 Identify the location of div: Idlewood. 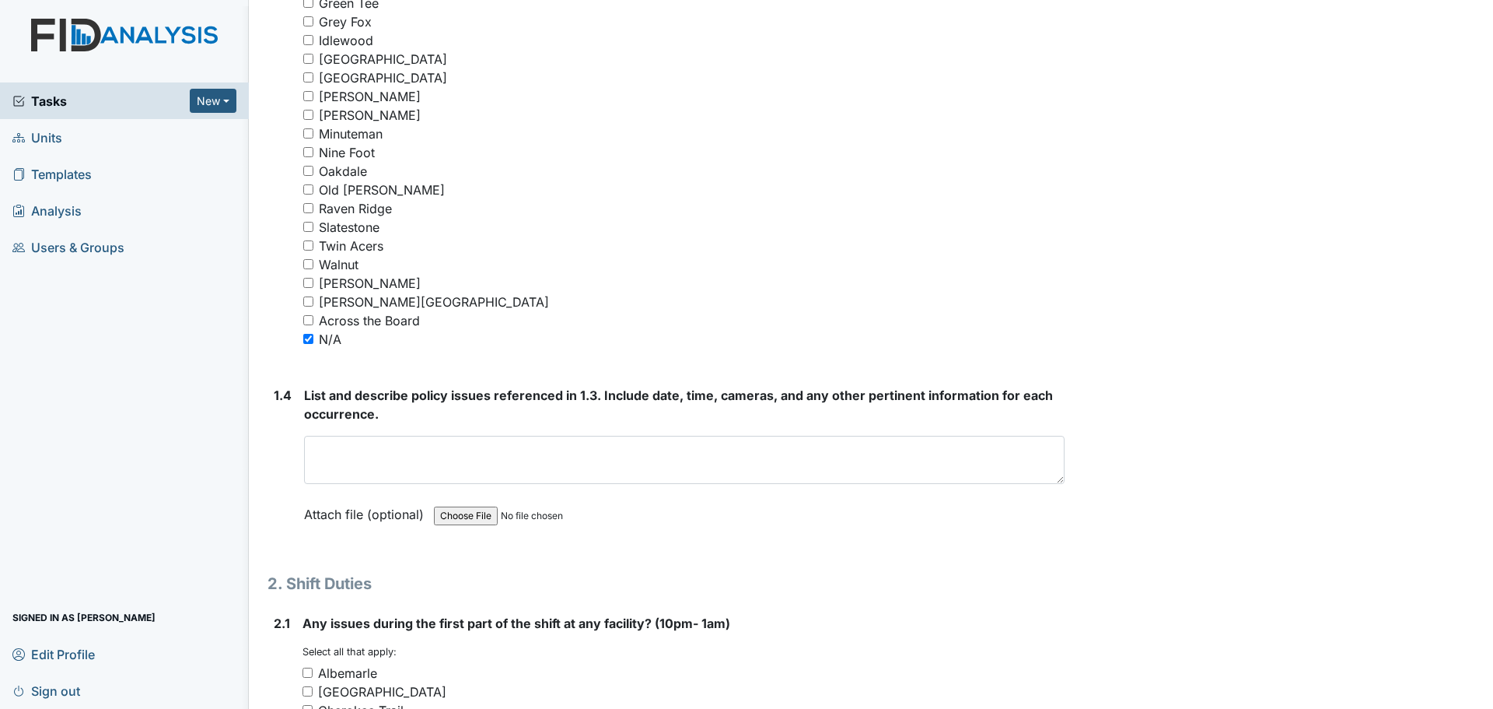
(346, 40).